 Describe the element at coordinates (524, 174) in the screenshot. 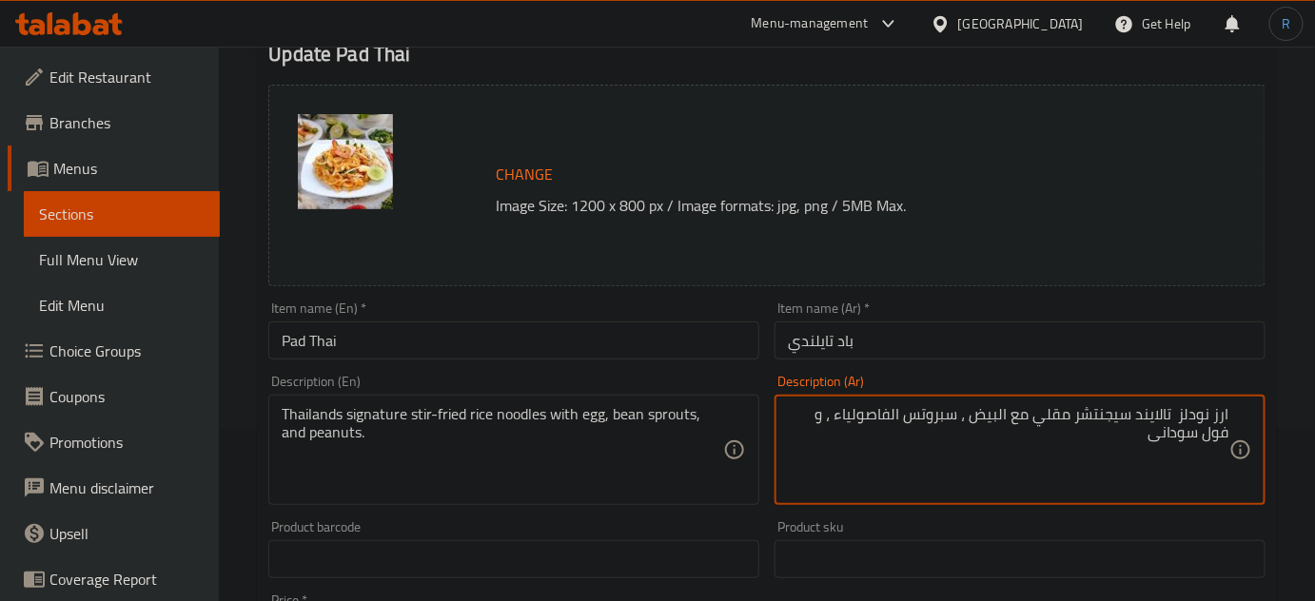

I see `button: Change` at that location.